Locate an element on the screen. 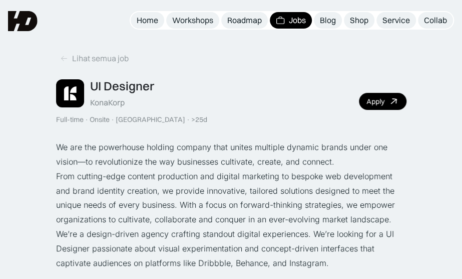  p: We are the powerhouse holding company that unites multiple dynamic brands under one vision—to rev... is located at coordinates (231, 154).